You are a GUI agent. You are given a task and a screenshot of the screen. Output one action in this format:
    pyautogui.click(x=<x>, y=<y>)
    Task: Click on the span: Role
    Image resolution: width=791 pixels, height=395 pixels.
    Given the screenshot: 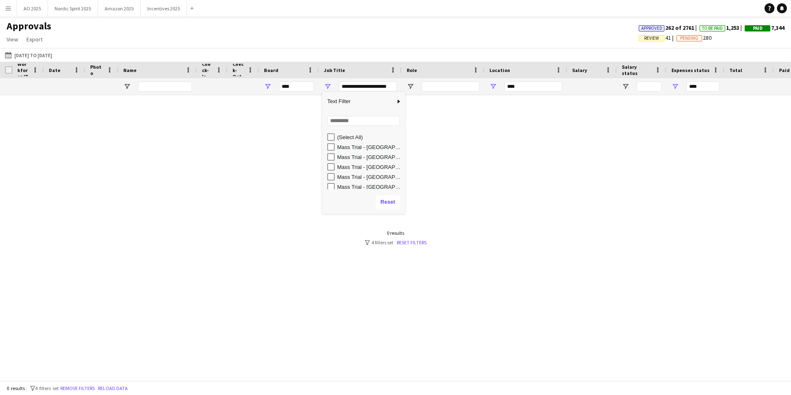 What is the action you would take?
    pyautogui.click(x=412, y=70)
    